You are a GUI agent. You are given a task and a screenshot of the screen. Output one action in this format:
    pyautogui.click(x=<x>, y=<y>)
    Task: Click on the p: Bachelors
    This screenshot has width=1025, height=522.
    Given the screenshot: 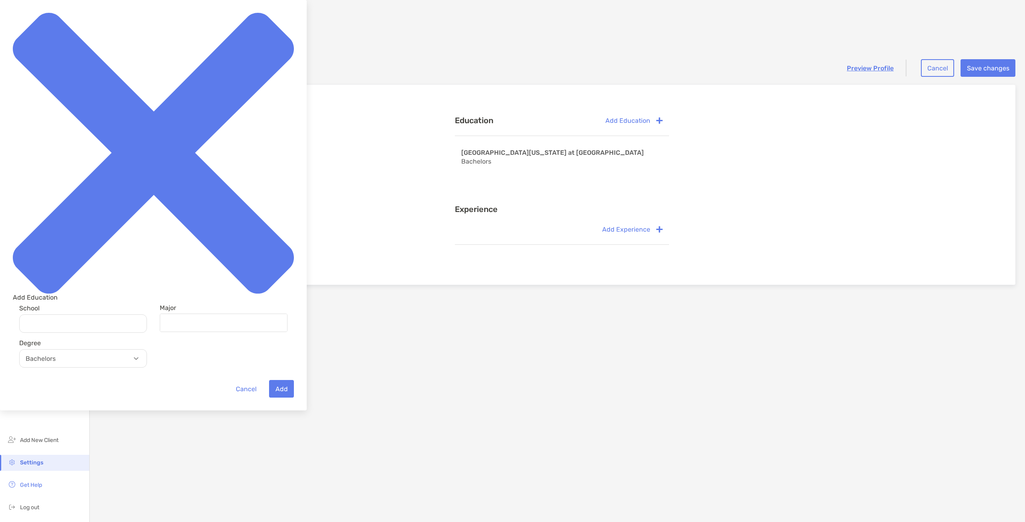 What is the action you would take?
    pyautogui.click(x=85, y=359)
    